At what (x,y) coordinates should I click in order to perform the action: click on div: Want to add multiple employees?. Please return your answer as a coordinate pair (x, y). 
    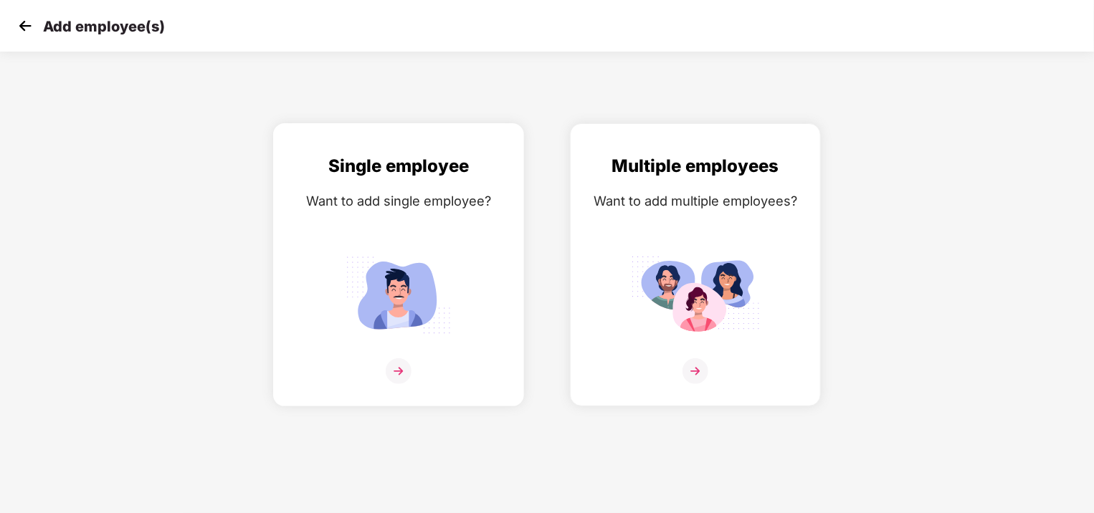
    Looking at the image, I should click on (695, 201).